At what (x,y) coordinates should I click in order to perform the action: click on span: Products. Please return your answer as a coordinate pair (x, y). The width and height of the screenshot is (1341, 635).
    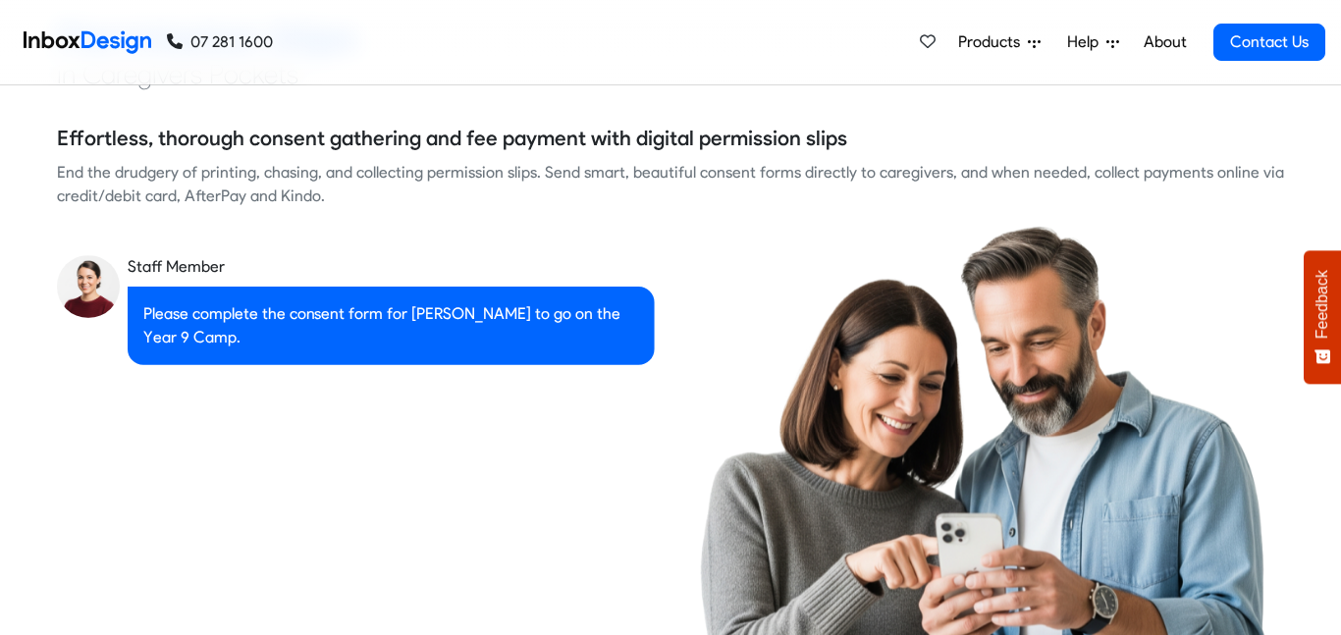
    Looking at the image, I should click on (992, 42).